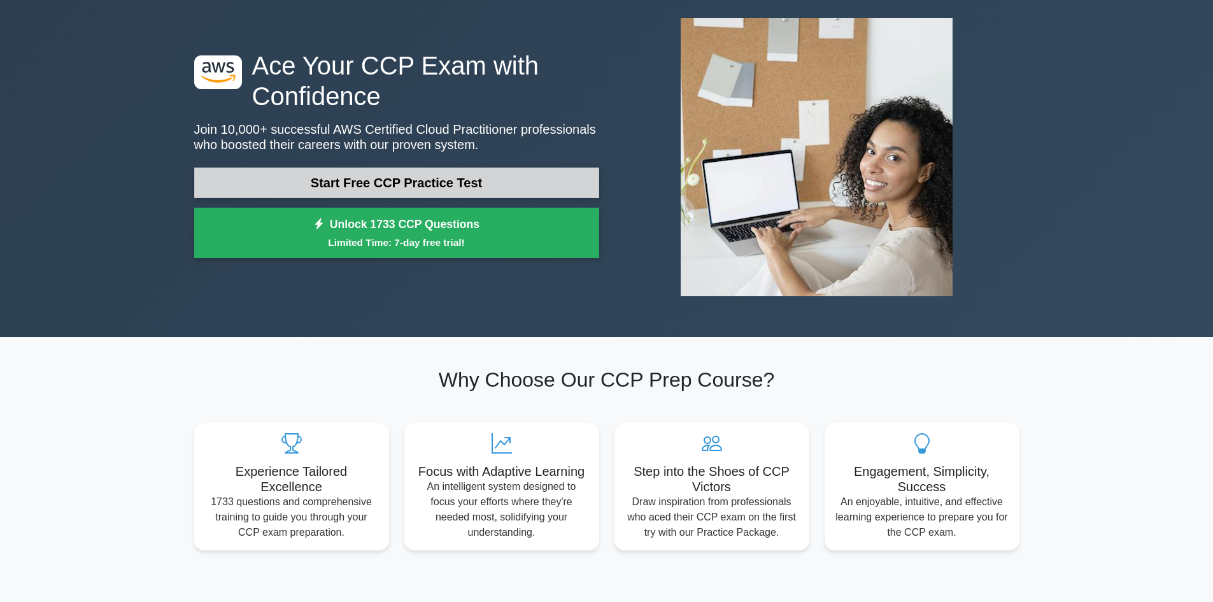  Describe the element at coordinates (502, 471) in the screenshot. I see `h5: Focus with Adaptive Learning` at that location.